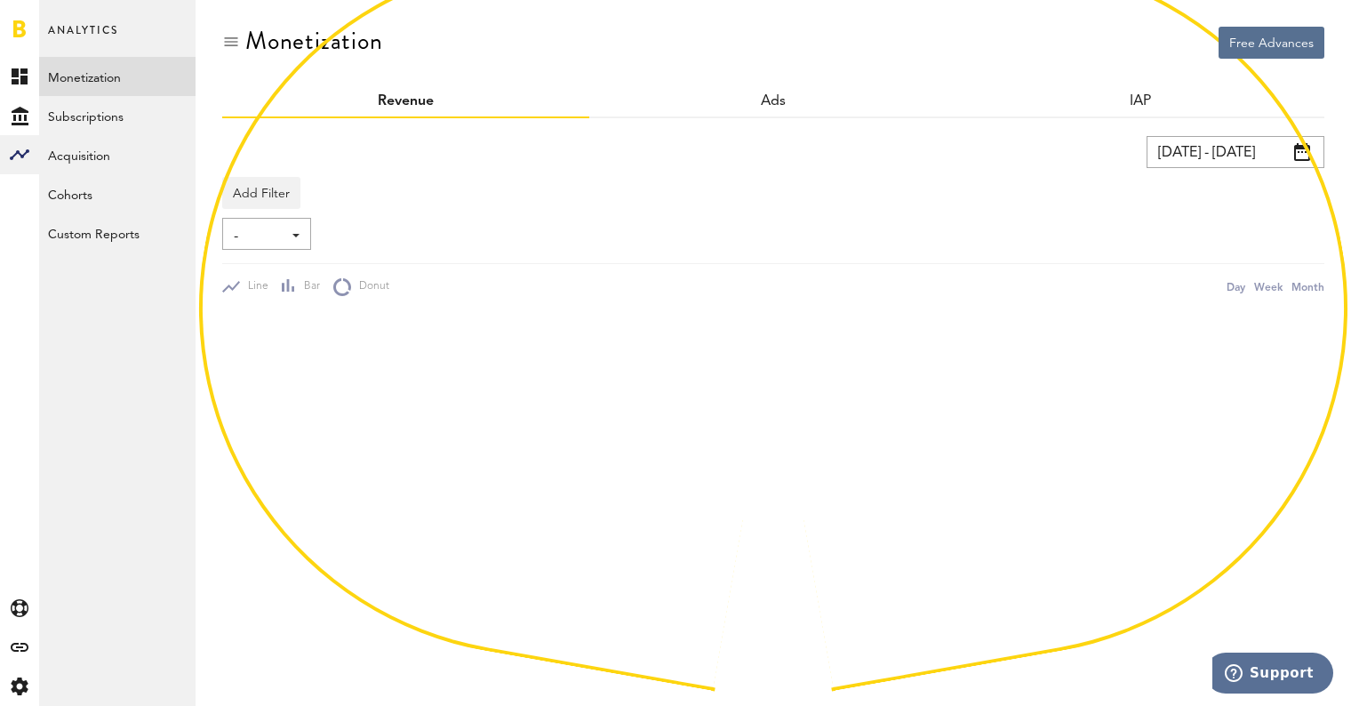  Describe the element at coordinates (117, 155) in the screenshot. I see `a: Acquisition` at that location.